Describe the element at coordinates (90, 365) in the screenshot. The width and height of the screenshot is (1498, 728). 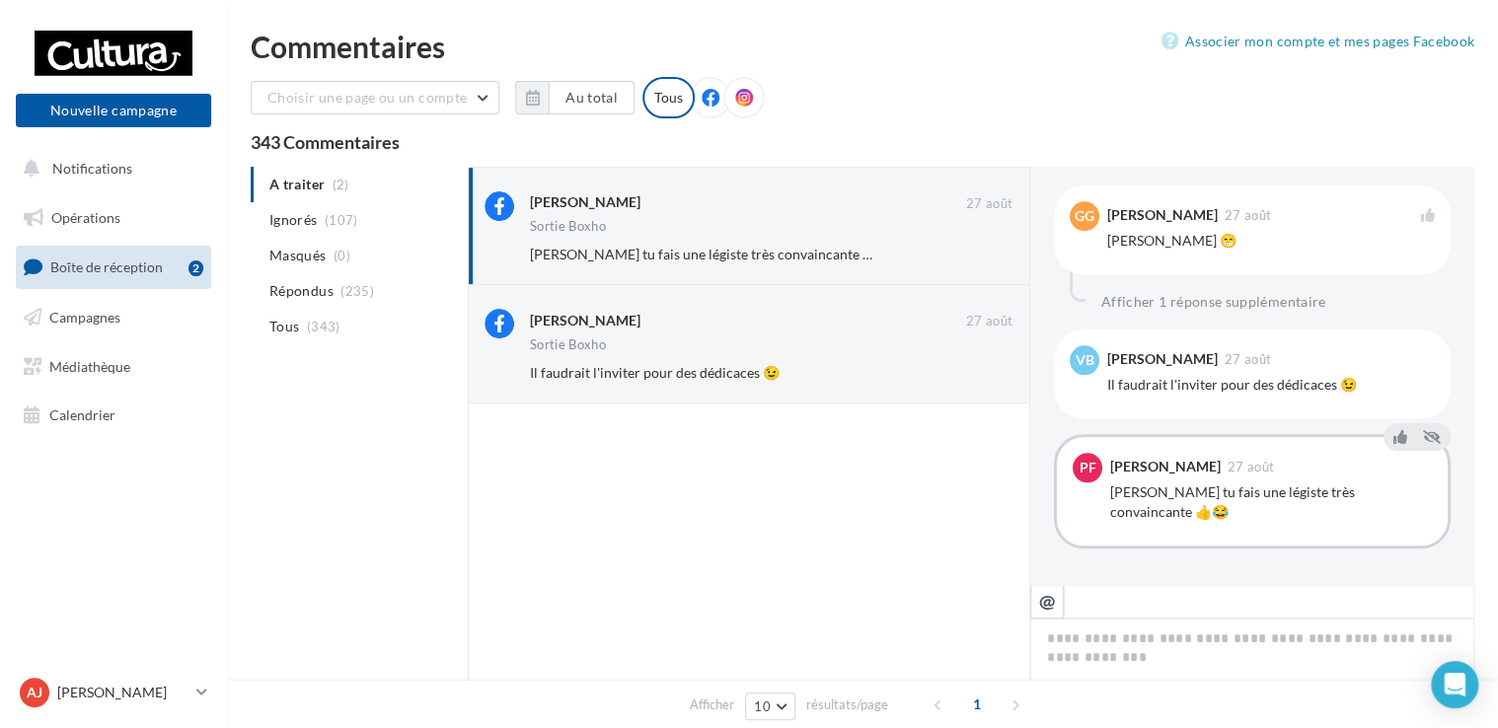
I see `span: Médiathèque` at that location.